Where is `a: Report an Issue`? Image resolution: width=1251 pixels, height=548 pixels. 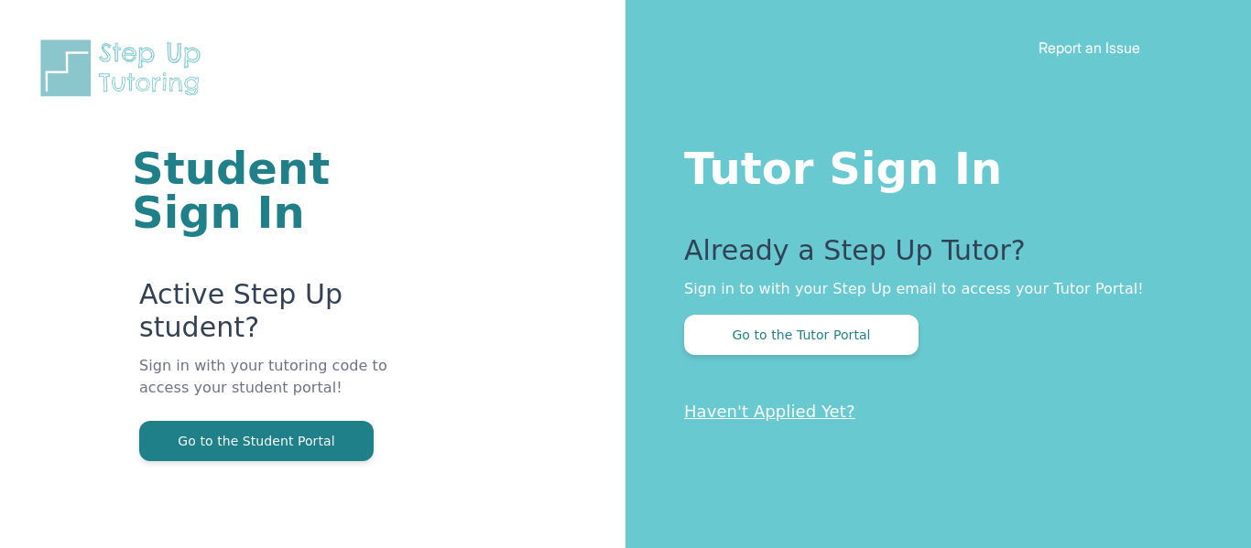 a: Report an Issue is located at coordinates (1089, 48).